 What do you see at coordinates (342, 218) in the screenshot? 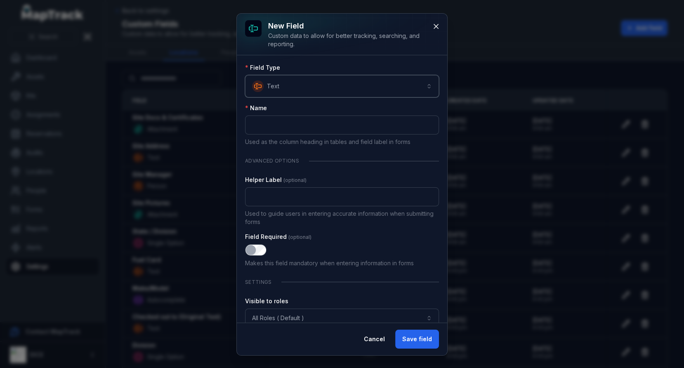
I see `p: Used to guide users in entering accurate information when submitting forms` at bounding box center [342, 218].